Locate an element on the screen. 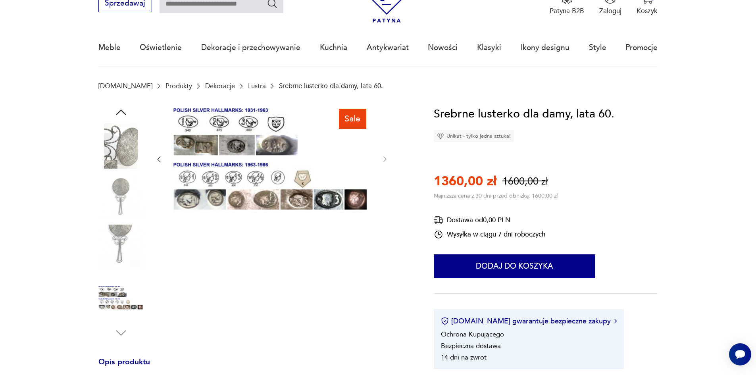 This screenshot has width=756, height=375. img: Ikona dostawy is located at coordinates (439, 220).